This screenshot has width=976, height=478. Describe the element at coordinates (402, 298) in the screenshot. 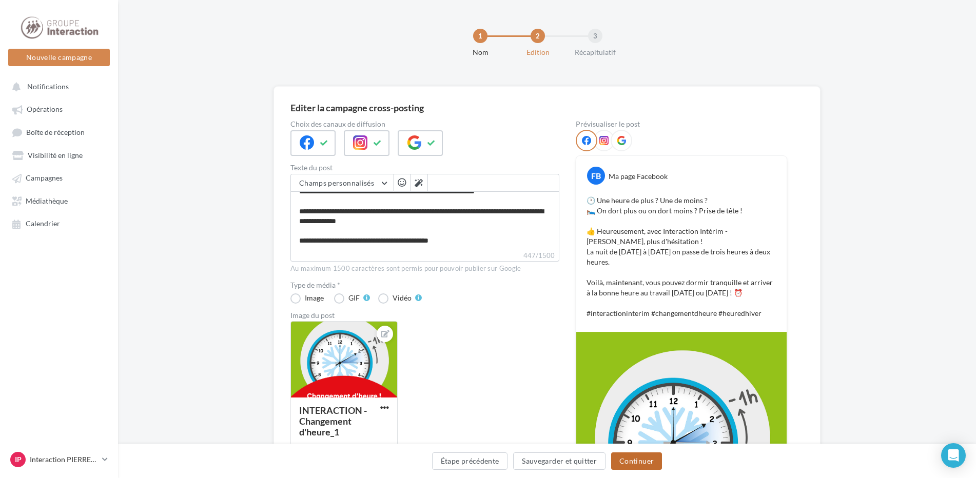

I see `div: Vidéo` at that location.